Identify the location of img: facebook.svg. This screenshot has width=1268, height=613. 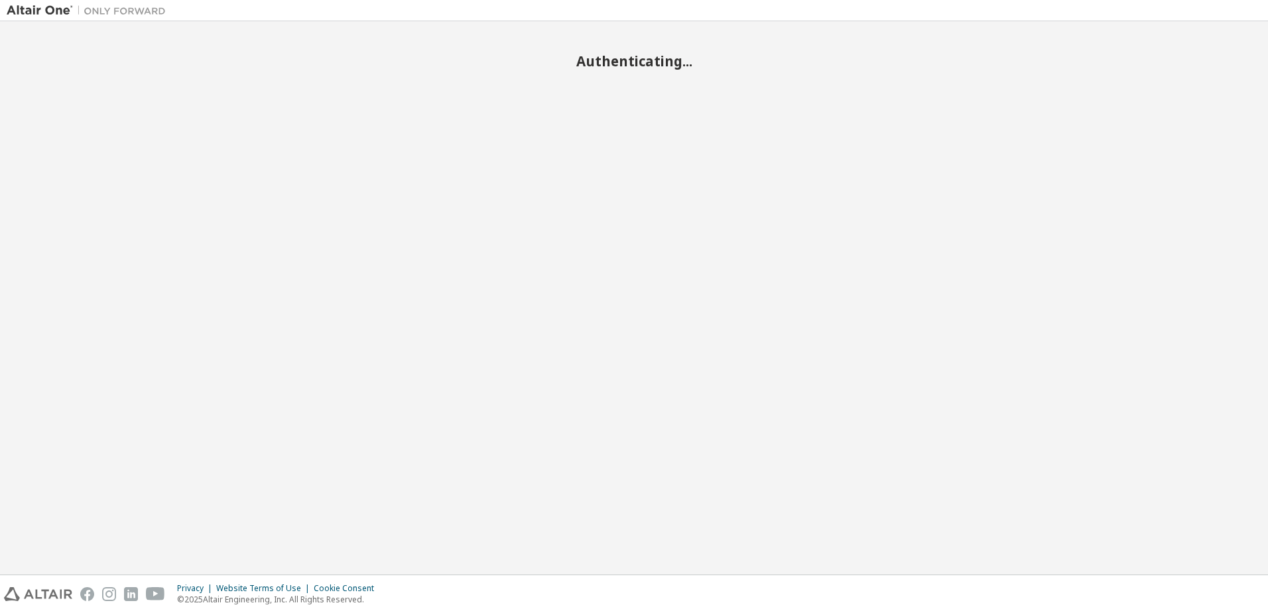
(87, 594).